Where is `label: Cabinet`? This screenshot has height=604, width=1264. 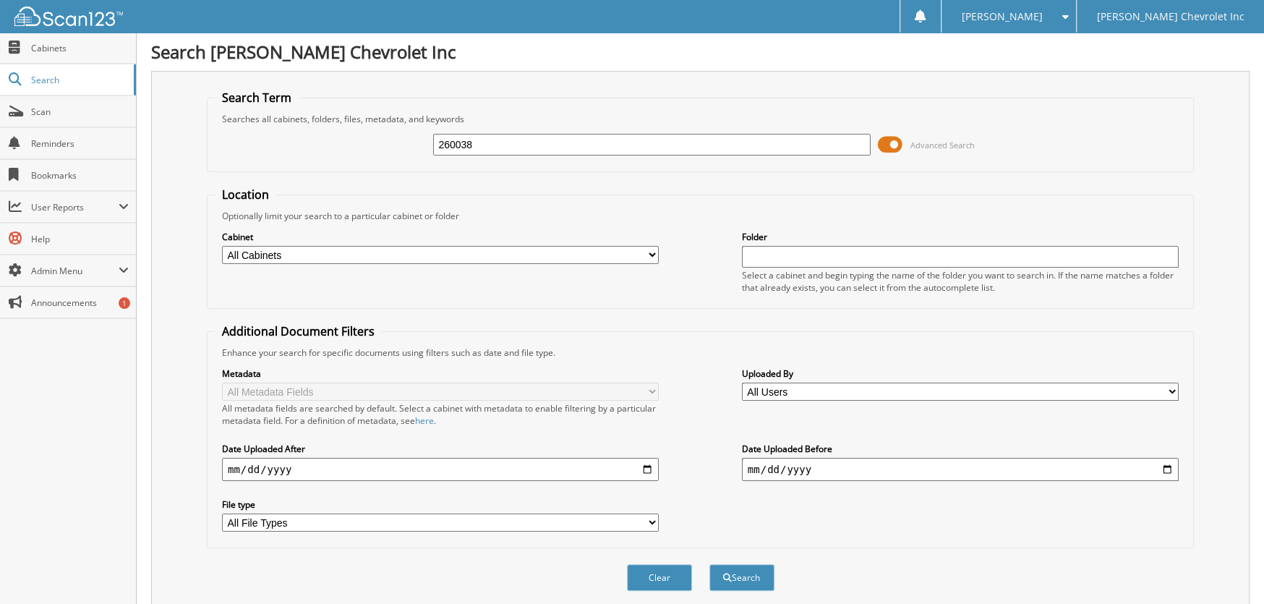 label: Cabinet is located at coordinates (440, 237).